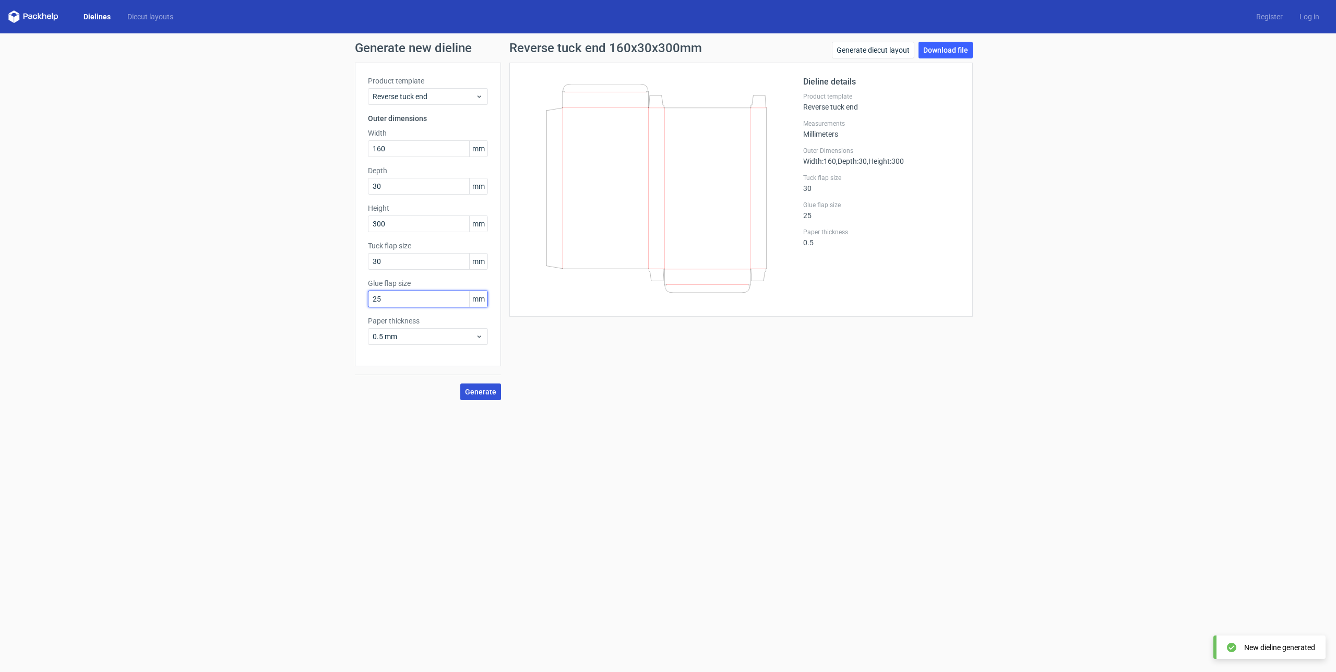 The width and height of the screenshot is (1336, 672). Describe the element at coordinates (881, 151) in the screenshot. I see `label: Outer Dimensions` at that location.